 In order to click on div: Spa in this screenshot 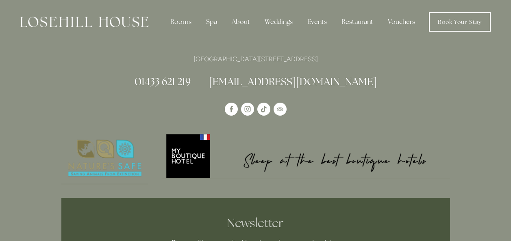, I will do `click(211, 22)`.